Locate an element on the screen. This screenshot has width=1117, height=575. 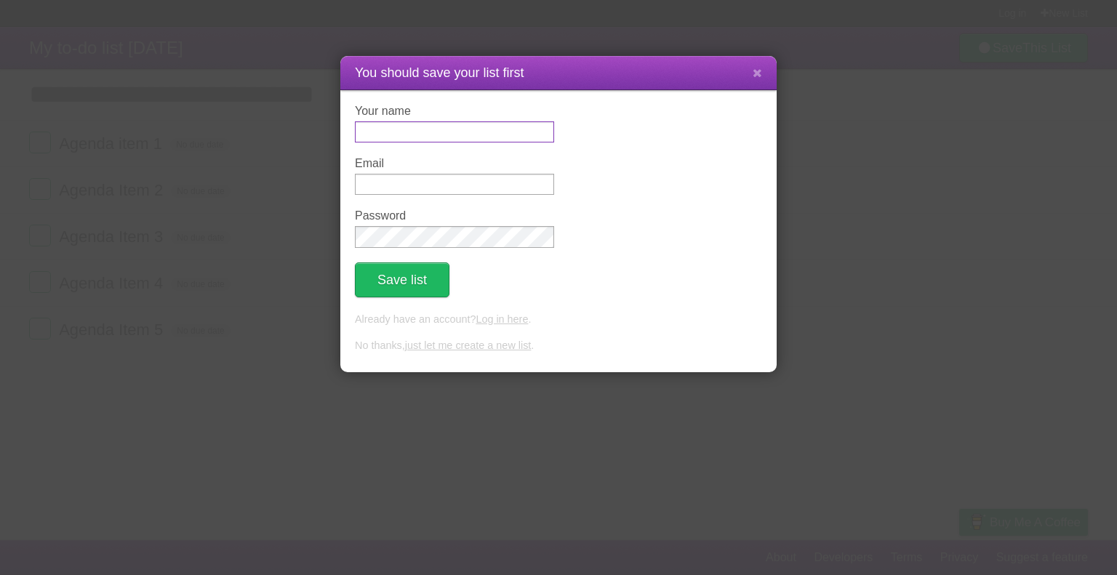
button: Save list is located at coordinates (402, 280).